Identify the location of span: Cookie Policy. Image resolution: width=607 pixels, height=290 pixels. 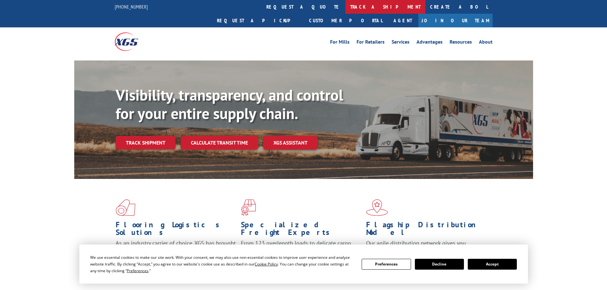
(266, 264).